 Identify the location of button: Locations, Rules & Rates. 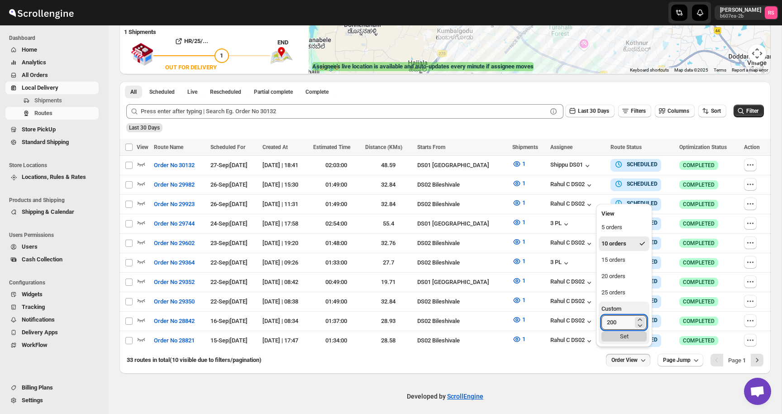
(52, 177).